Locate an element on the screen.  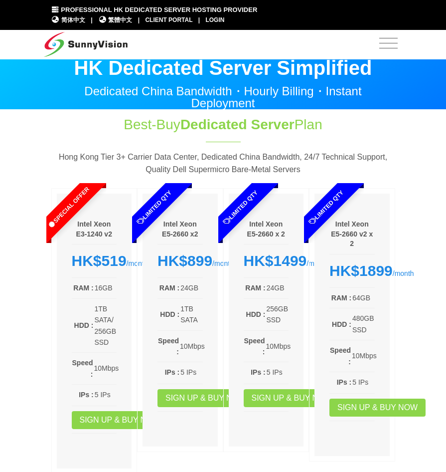
strong: HK$1499 is located at coordinates (275, 260).